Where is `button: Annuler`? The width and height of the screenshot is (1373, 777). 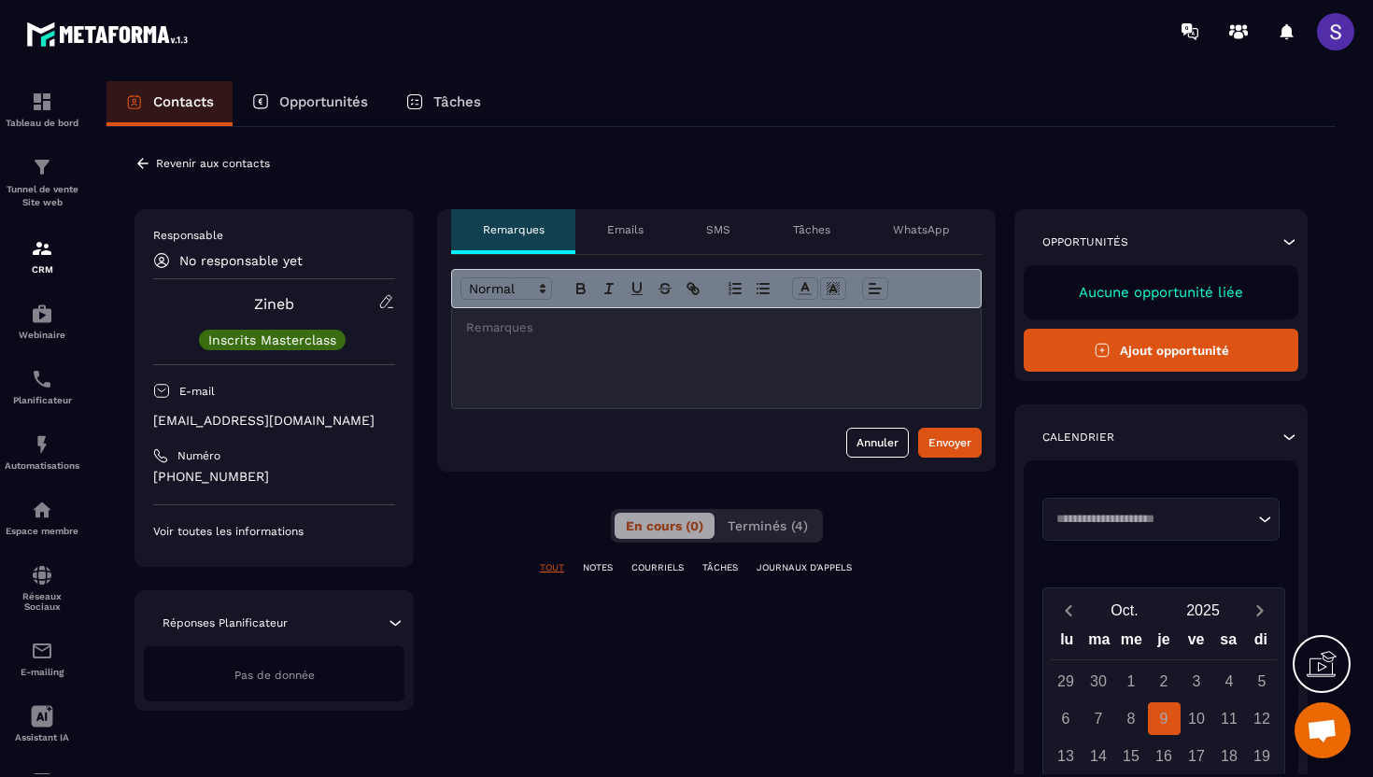
button: Annuler is located at coordinates (877, 443).